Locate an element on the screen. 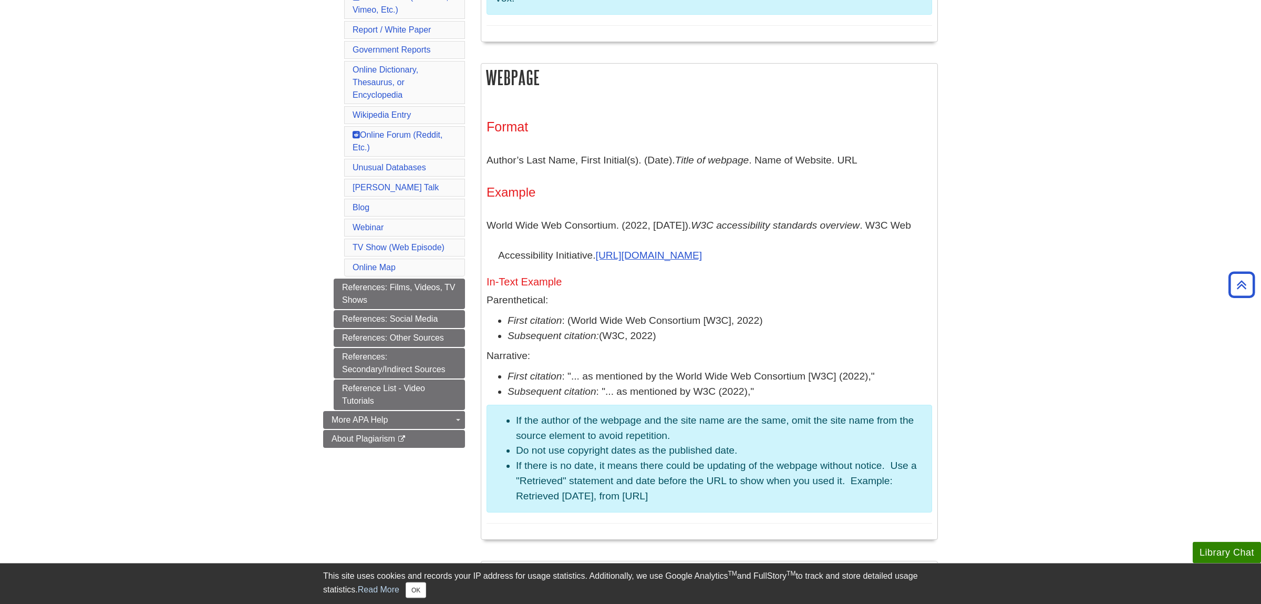 The image size is (1261, 604). a: Wikipedia Entry is located at coordinates (381, 114).